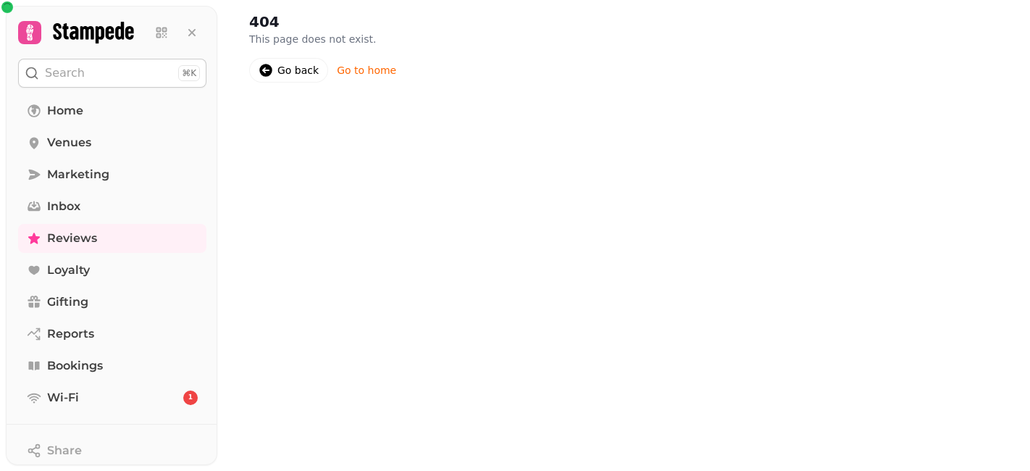 This screenshot has height=471, width=1030. I want to click on span: Reviews, so click(72, 238).